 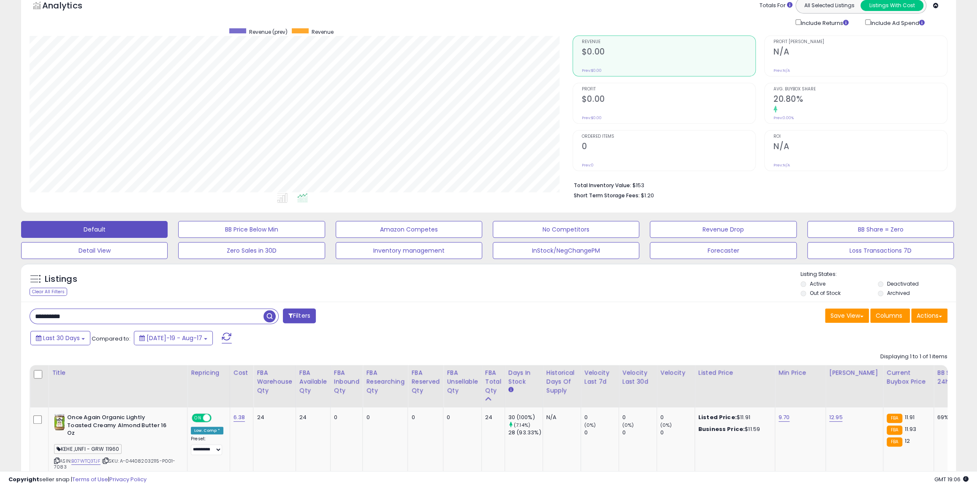 I want to click on span: Ordered Items, so click(x=668, y=136).